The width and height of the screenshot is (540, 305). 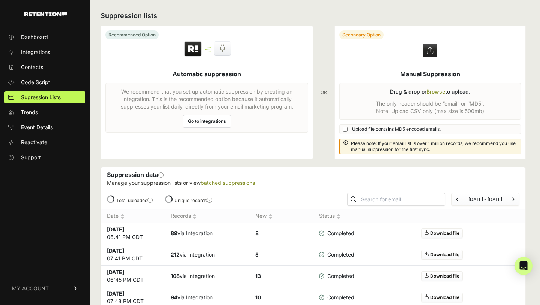 What do you see at coordinates (34, 142) in the screenshot?
I see `span: Reactivate` at bounding box center [34, 142].